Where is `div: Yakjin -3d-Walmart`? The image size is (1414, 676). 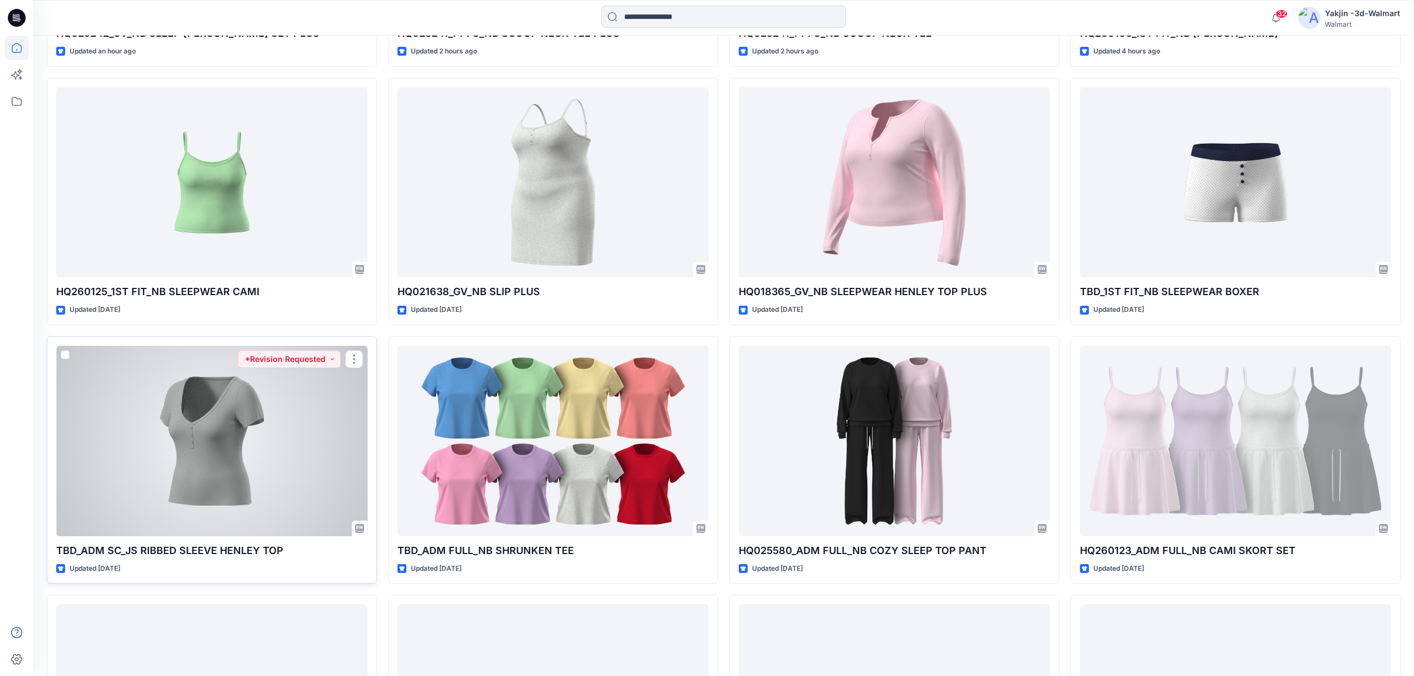 div: Yakjin -3d-Walmart is located at coordinates (1362, 13).